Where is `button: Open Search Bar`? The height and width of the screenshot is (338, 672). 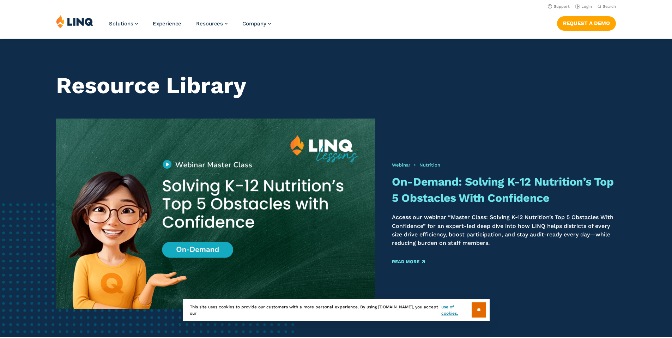 button: Open Search Bar is located at coordinates (607, 6).